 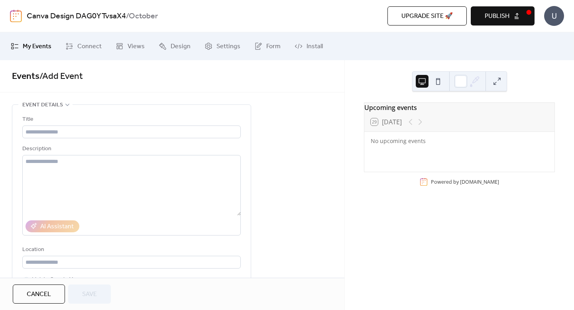 I want to click on a: Design, so click(x=175, y=46).